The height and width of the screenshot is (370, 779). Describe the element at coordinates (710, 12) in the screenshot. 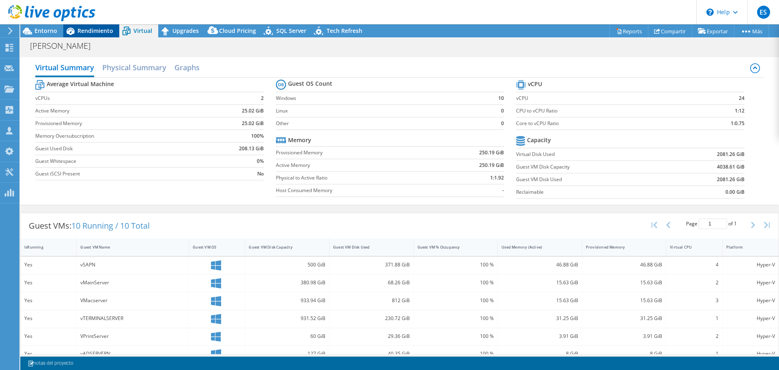

I see `svg: \n` at that location.